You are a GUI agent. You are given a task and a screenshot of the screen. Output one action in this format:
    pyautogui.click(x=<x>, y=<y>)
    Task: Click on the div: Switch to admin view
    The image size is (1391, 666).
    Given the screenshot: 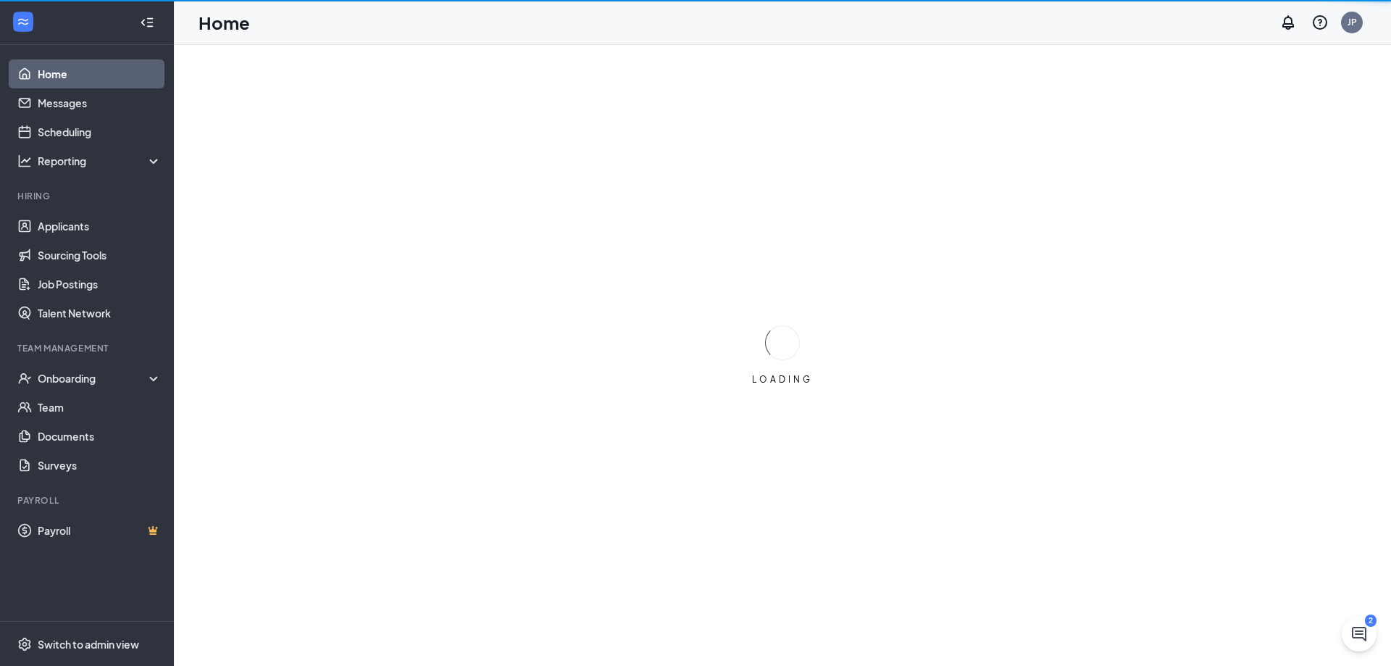 What is the action you would take?
    pyautogui.click(x=88, y=644)
    